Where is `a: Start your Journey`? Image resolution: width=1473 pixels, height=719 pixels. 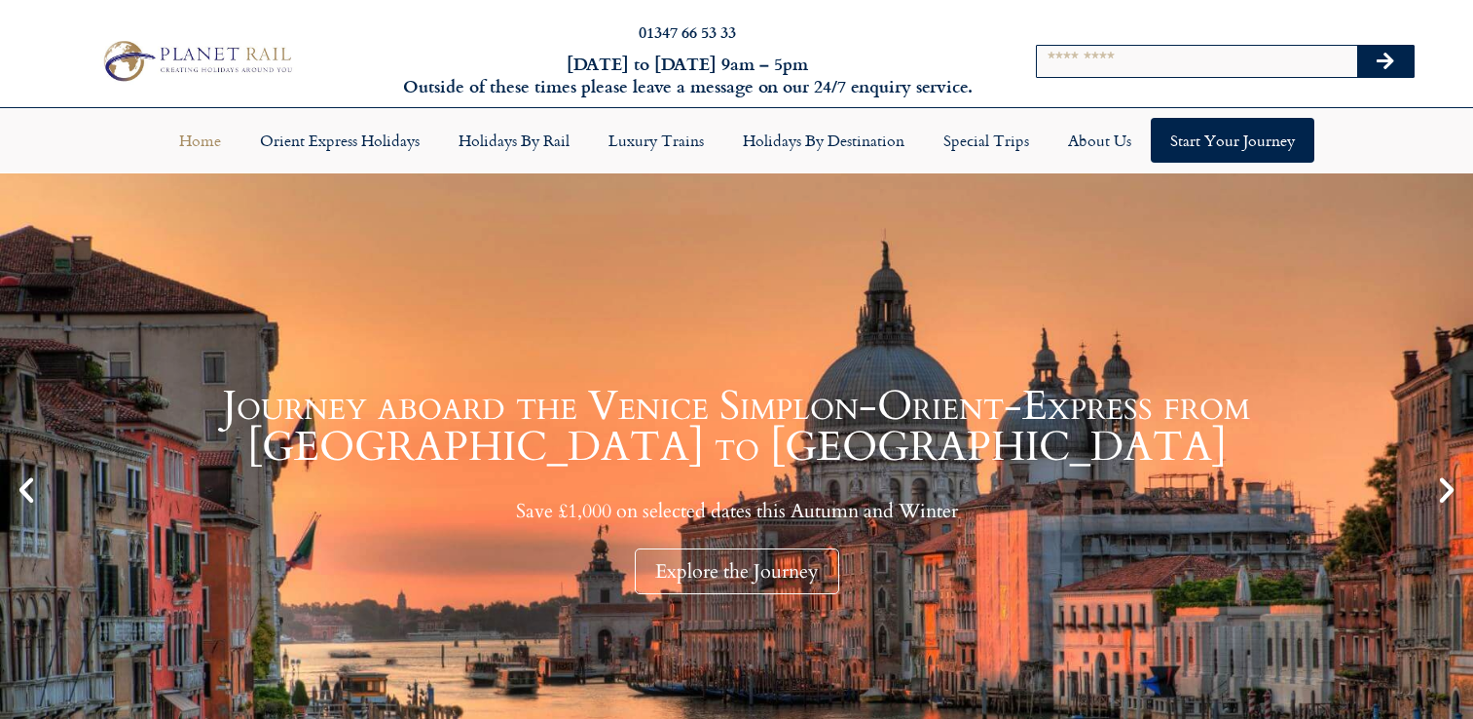 a: Start your Journey is located at coordinates (1233, 140).